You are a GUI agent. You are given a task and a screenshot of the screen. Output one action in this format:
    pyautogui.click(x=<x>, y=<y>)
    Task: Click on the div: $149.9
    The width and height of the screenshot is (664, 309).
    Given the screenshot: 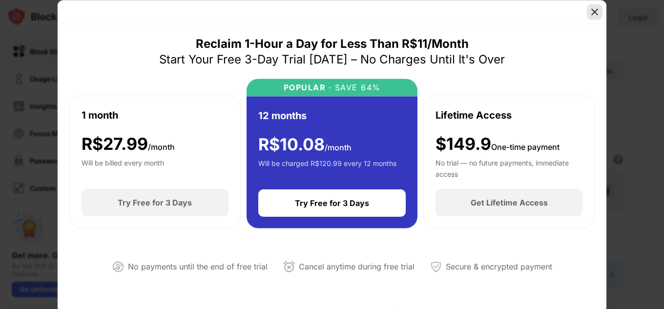 What is the action you would take?
    pyautogui.click(x=497, y=143)
    